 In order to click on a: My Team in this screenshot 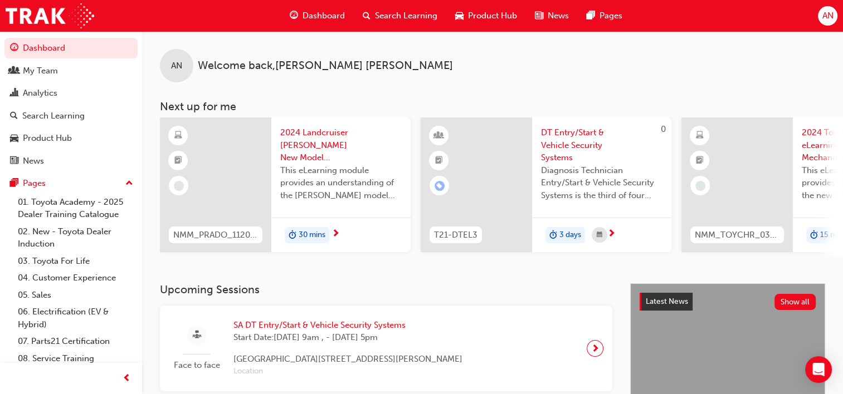, I will do `click(71, 71)`.